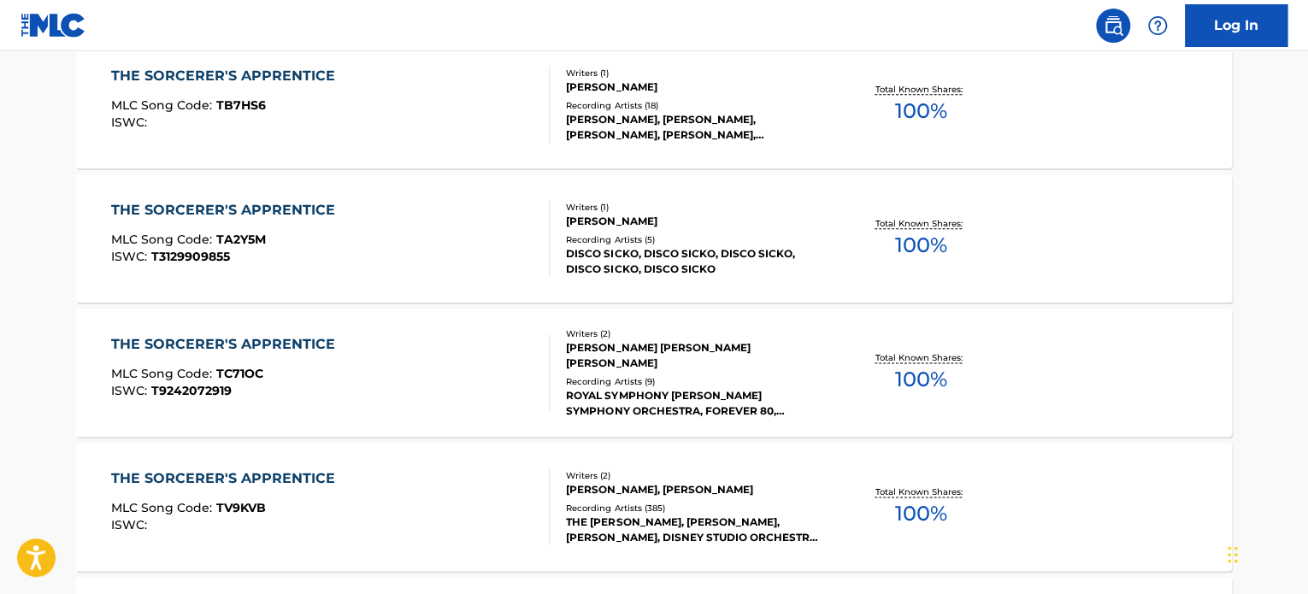 The image size is (1308, 594). I want to click on div: Help, so click(1157, 26).